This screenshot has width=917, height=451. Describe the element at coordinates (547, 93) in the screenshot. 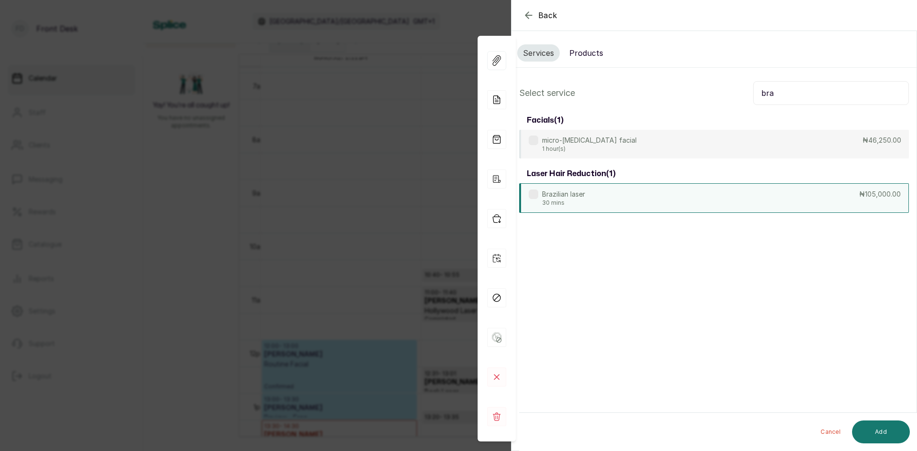

I see `p: Select service` at that location.